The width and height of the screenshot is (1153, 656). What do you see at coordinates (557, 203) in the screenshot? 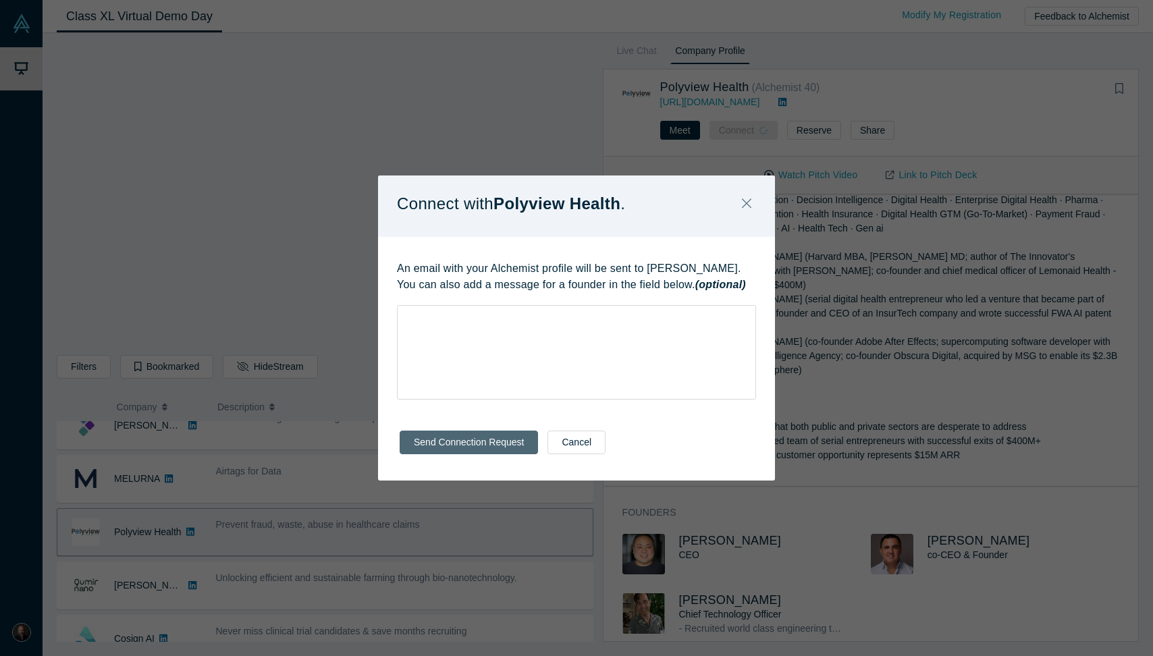
I see `strong: Polyview Health` at bounding box center [557, 203].